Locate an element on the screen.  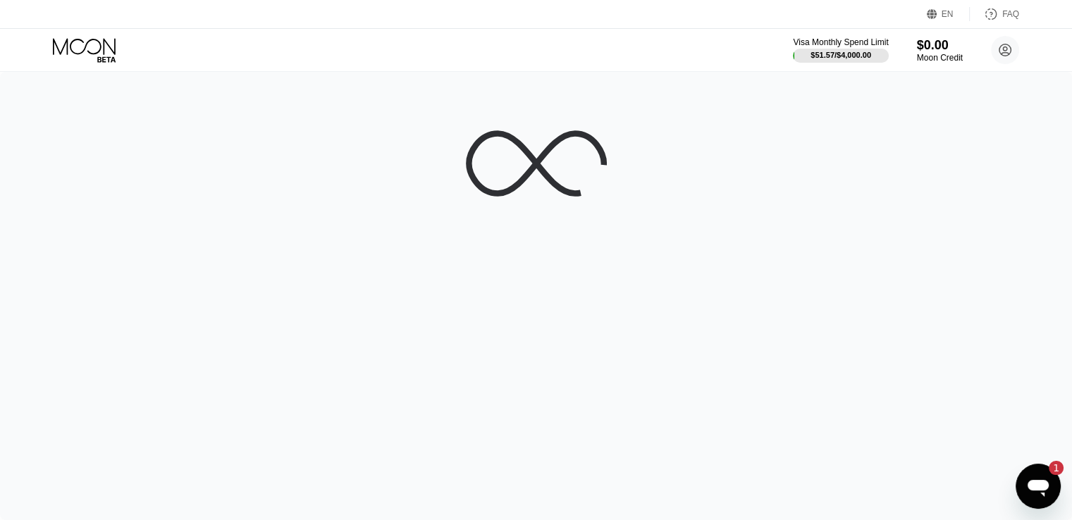
div: Visa Monthly Spend Limit is located at coordinates (840, 42).